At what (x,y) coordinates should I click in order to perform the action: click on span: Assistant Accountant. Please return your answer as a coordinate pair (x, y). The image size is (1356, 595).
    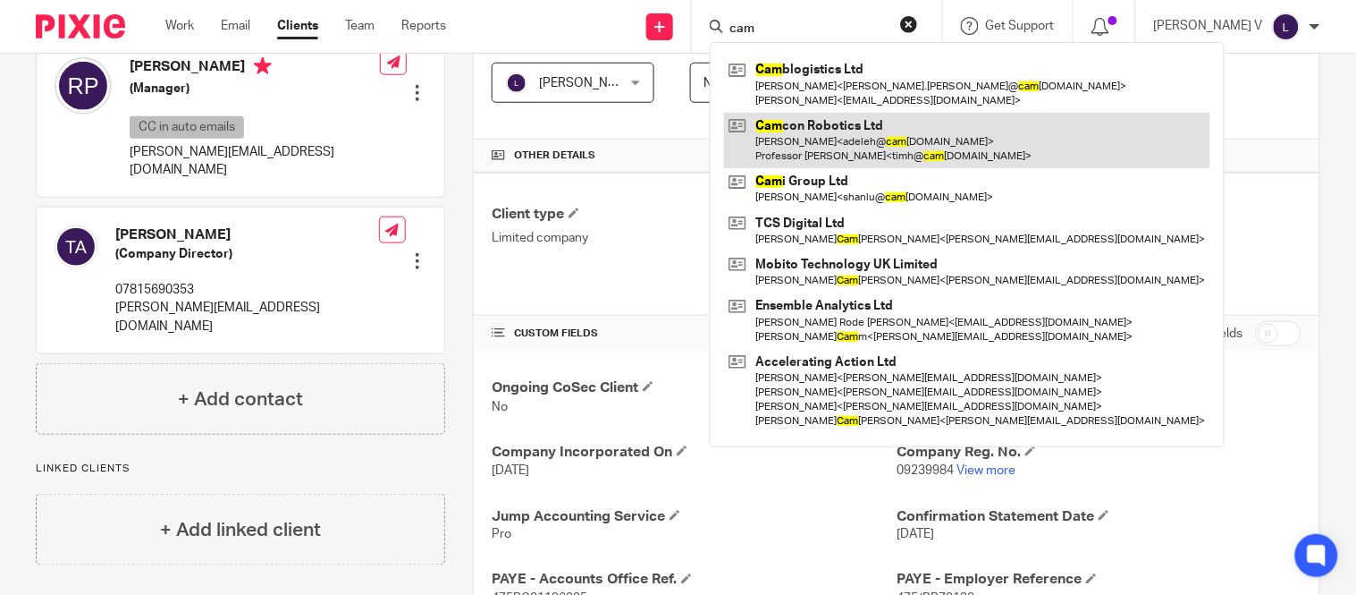
    Looking at the image, I should click on (564, 47).